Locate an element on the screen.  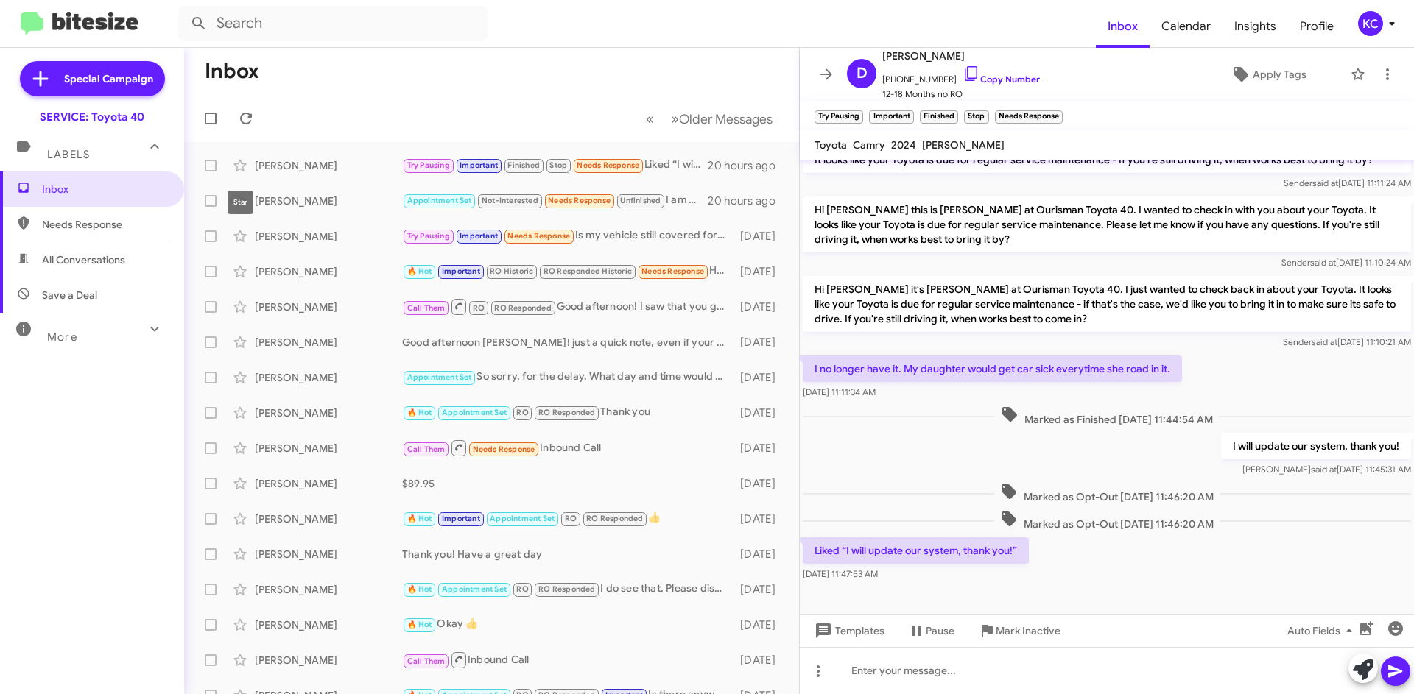
span: Finished is located at coordinates (524, 165).